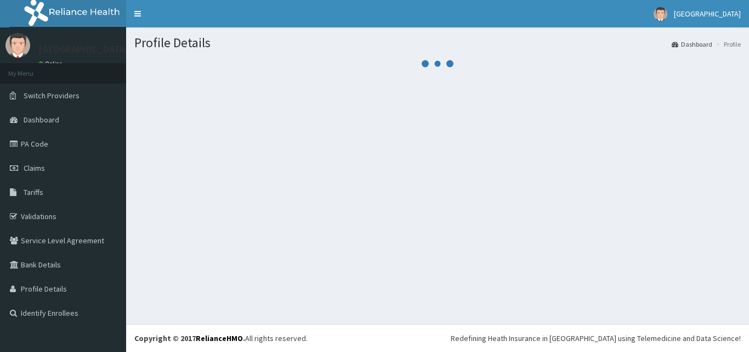 The image size is (749, 352). What do you see at coordinates (219, 338) in the screenshot?
I see `a: RelianceHMO` at bounding box center [219, 338].